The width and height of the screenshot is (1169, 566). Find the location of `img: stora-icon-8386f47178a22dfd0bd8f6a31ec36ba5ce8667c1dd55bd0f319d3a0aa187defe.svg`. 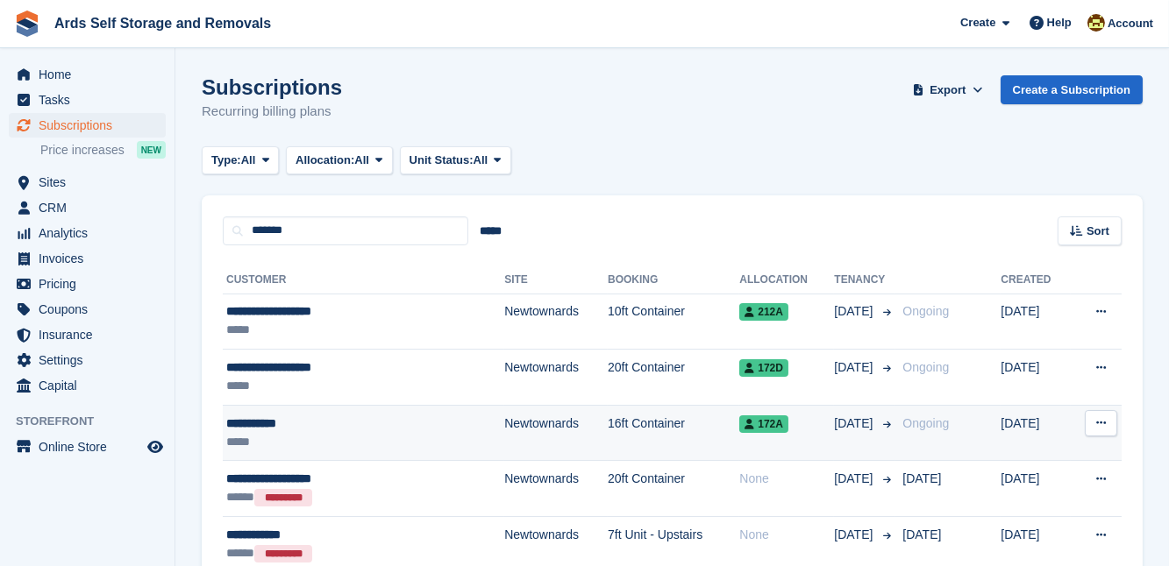

img: stora-icon-8386f47178a22dfd0bd8f6a31ec36ba5ce8667c1dd55bd0f319d3a0aa187defe.svg is located at coordinates (27, 24).